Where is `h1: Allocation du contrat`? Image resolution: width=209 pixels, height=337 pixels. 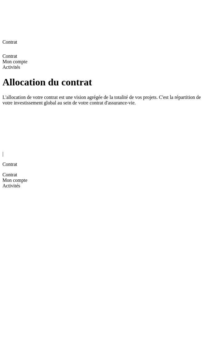
h1: Allocation du contrat is located at coordinates (104, 82).